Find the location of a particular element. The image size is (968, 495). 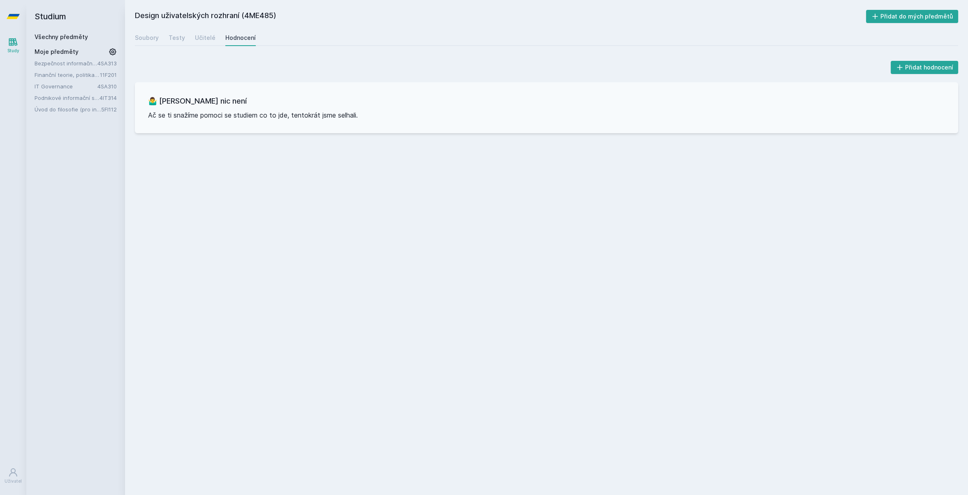

div: Uživatel is located at coordinates (13, 481).